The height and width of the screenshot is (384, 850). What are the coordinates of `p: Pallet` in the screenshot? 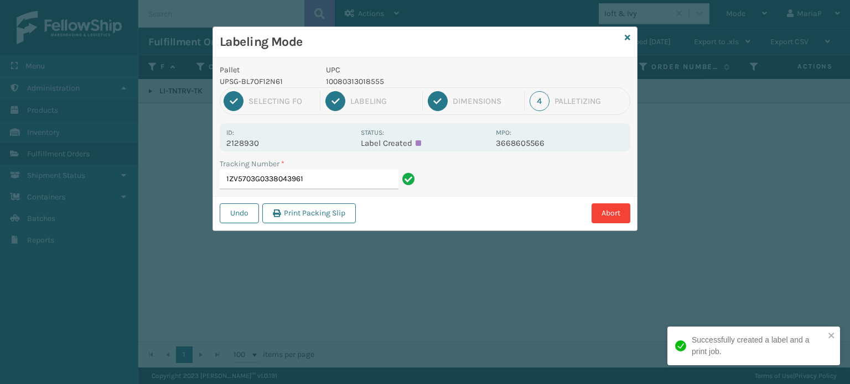 It's located at (266, 70).